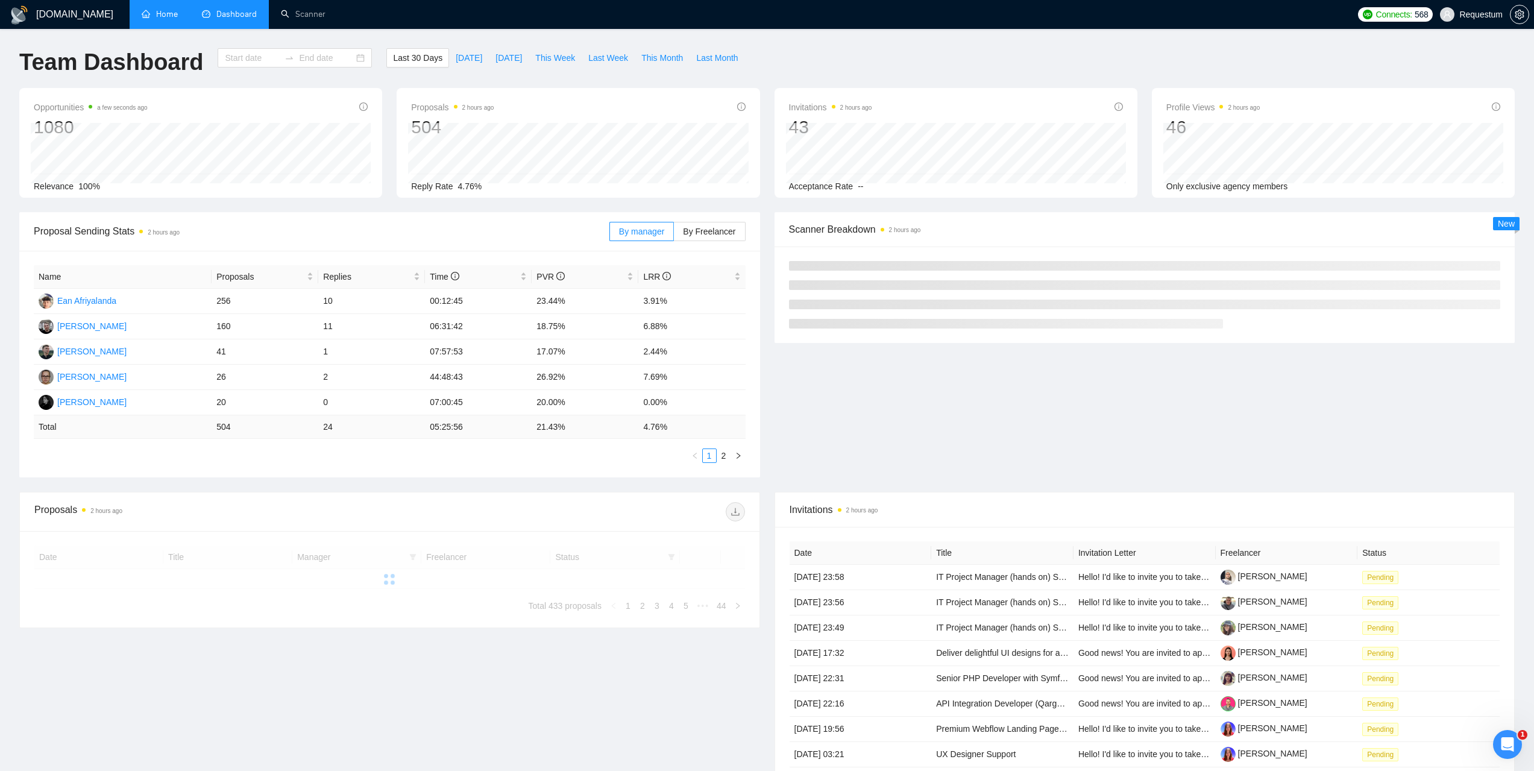 Image resolution: width=1534 pixels, height=771 pixels. I want to click on td: 160, so click(265, 327).